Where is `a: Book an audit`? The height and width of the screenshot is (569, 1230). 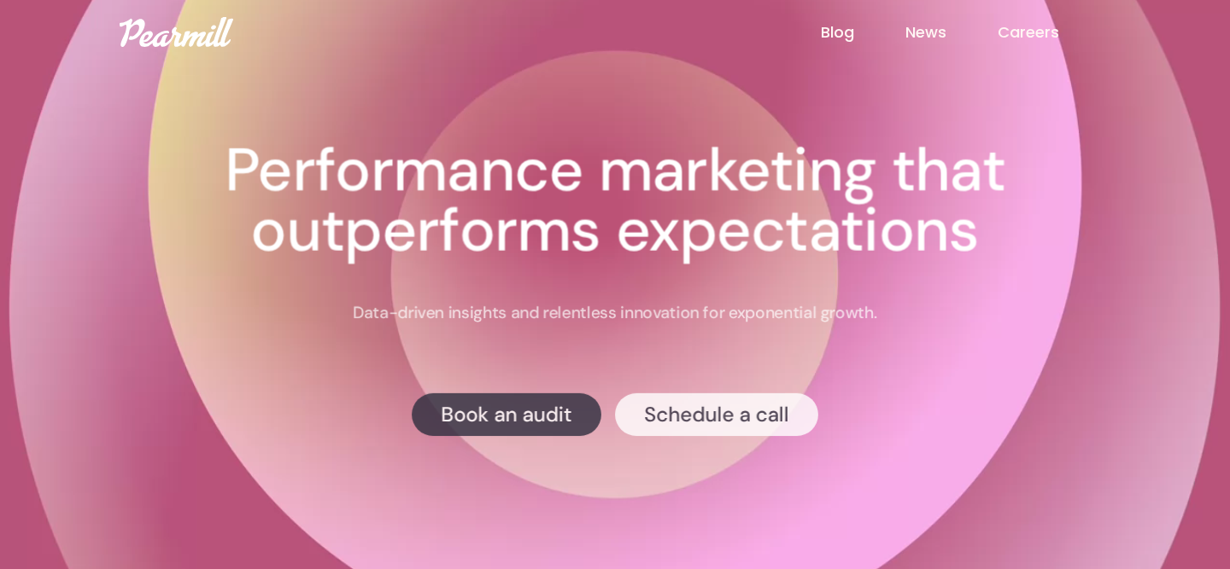 a: Book an audit is located at coordinates (506, 414).